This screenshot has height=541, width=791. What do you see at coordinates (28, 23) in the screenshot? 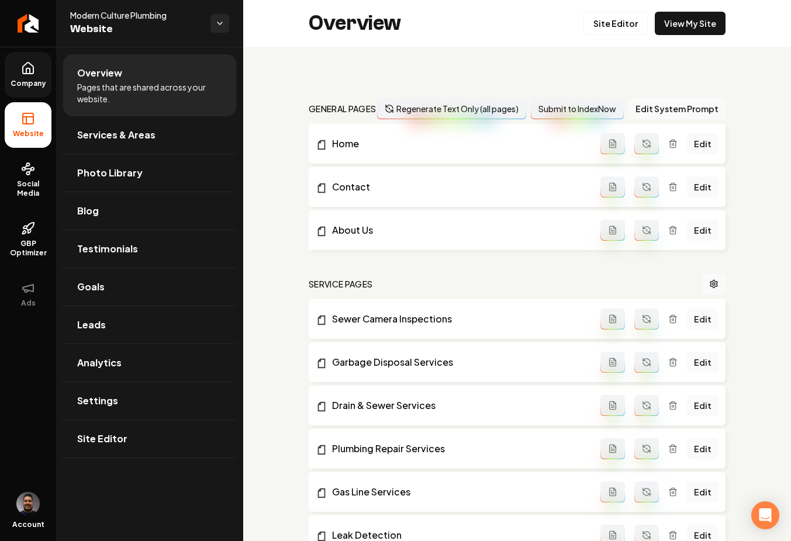
I see `img: Rebolt Logo` at bounding box center [28, 23].